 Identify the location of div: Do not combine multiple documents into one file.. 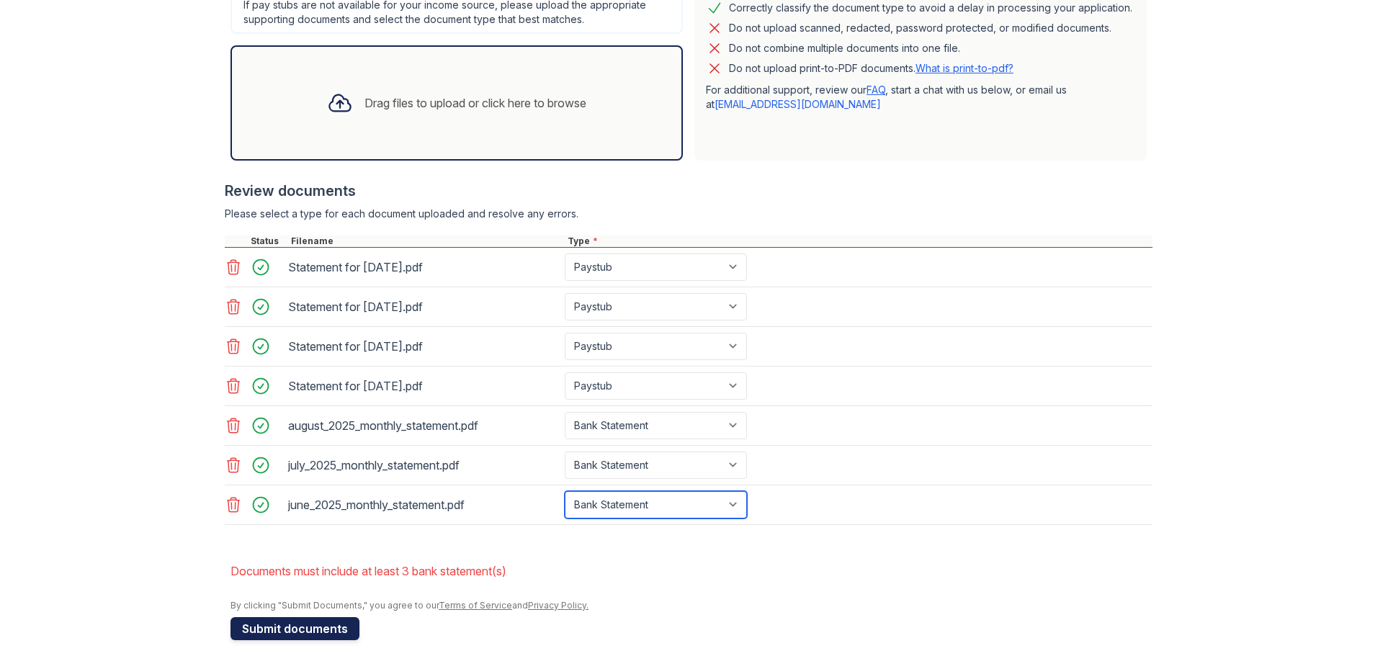
(844, 48).